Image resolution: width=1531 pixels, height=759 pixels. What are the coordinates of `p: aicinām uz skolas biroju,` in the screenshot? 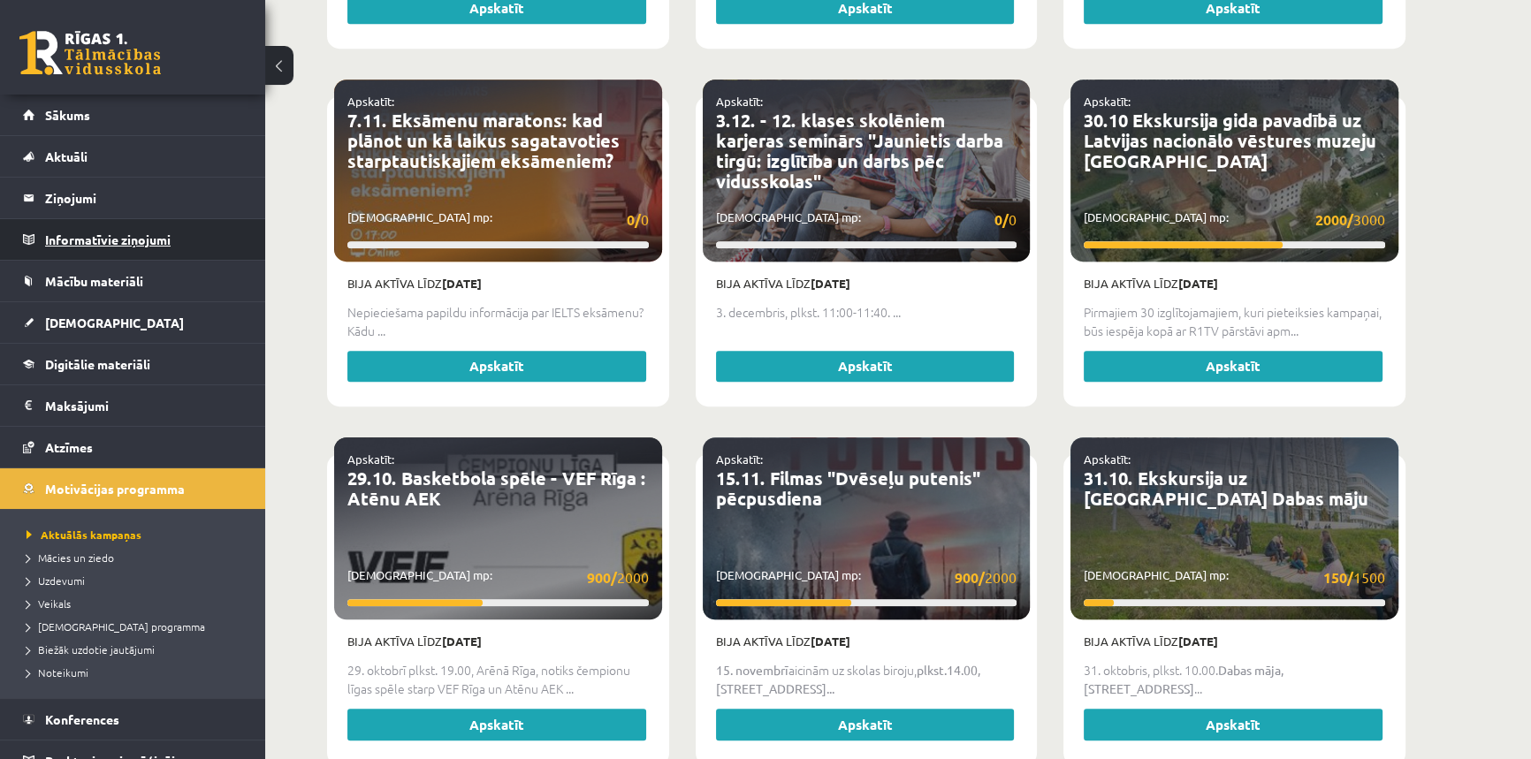 It's located at (866, 680).